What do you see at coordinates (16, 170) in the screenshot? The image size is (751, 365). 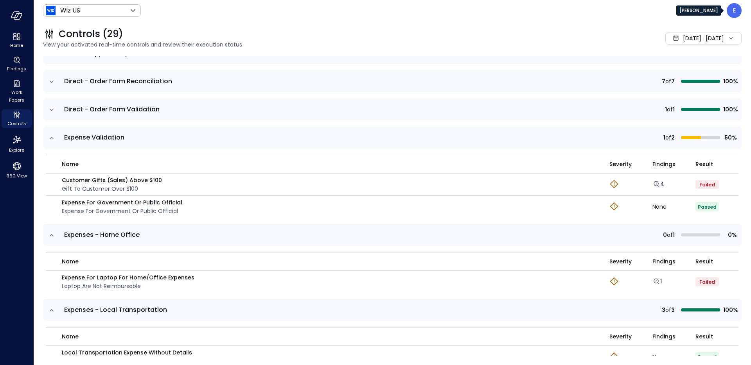 I see `div: 360 View` at bounding box center [16, 170].